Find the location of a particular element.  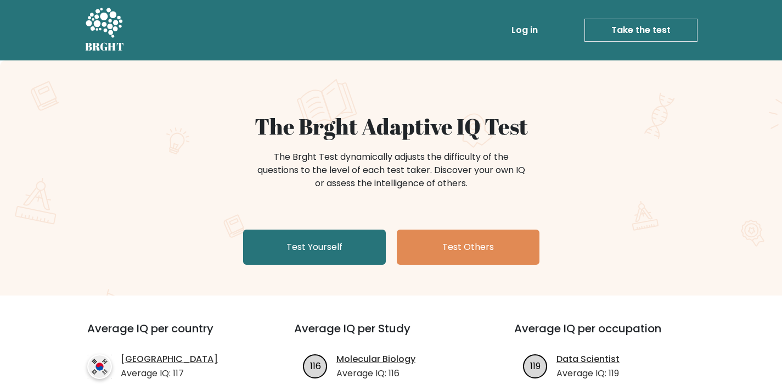

p: Average IQ: 117 is located at coordinates (169, 373).